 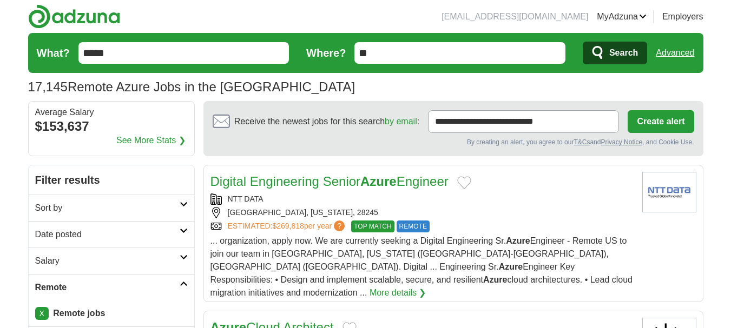 What do you see at coordinates (329, 181) in the screenshot?
I see `a: Digital Engineering SeniorAzureEngineer` at bounding box center [329, 181].